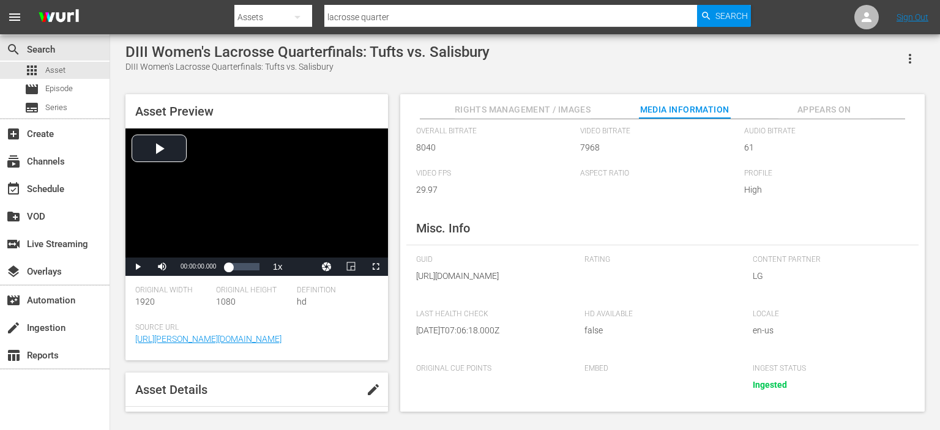 This screenshot has width=940, height=430. Describe the element at coordinates (823, 132) in the screenshot. I see `span: Audio Bitrate` at that location.